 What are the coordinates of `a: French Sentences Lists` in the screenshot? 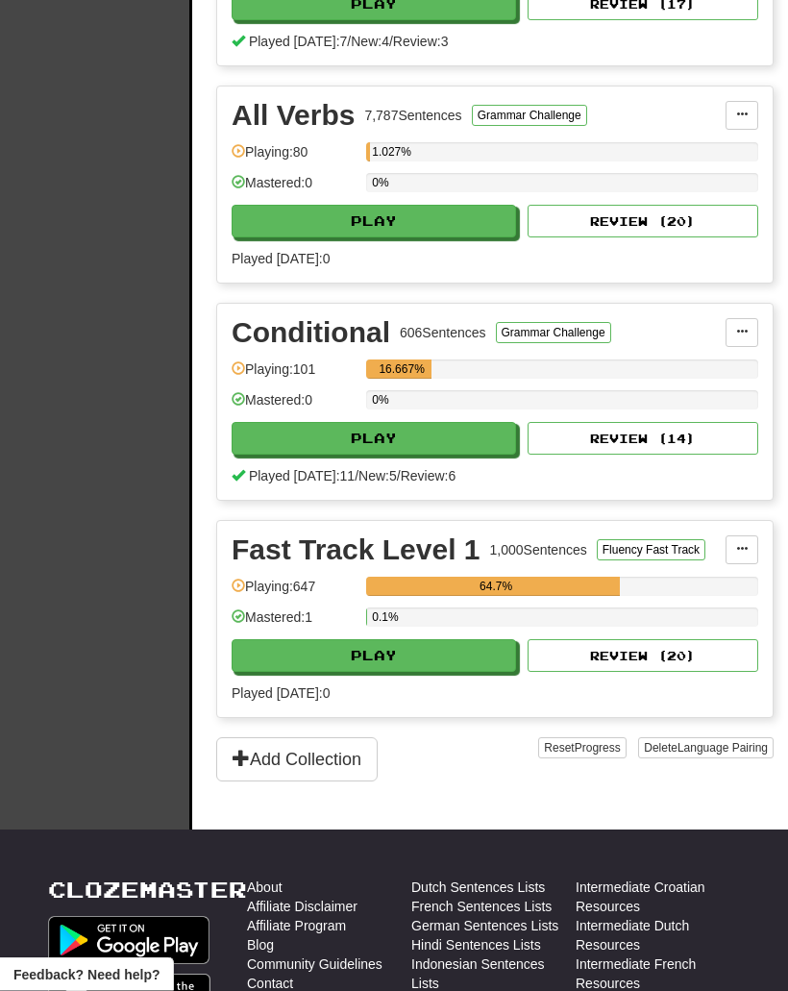 It's located at (481, 907).